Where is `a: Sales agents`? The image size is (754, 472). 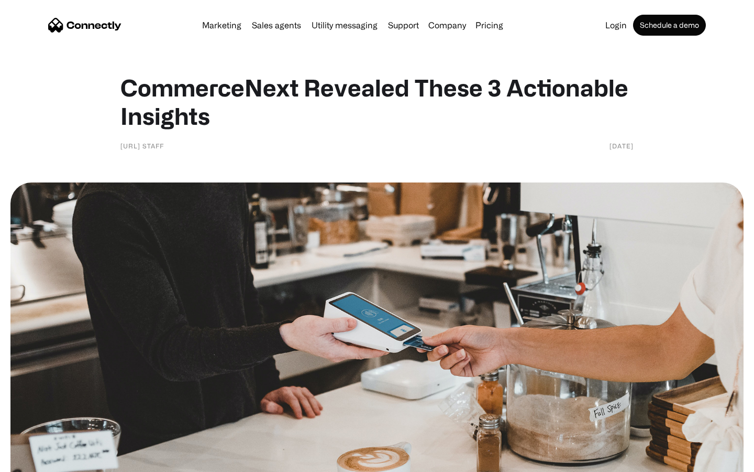
a: Sales agents is located at coordinates (277, 25).